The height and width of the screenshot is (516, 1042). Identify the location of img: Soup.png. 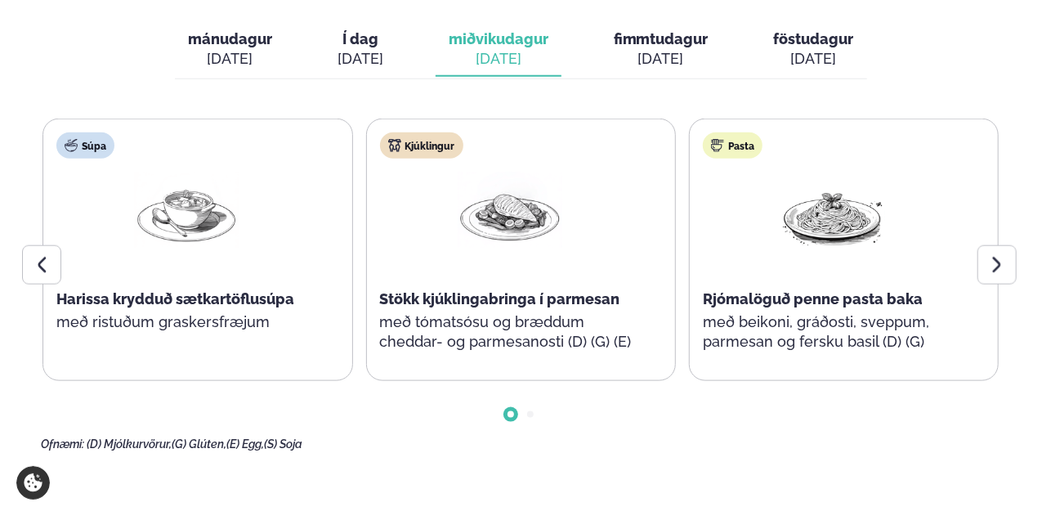
(186, 209).